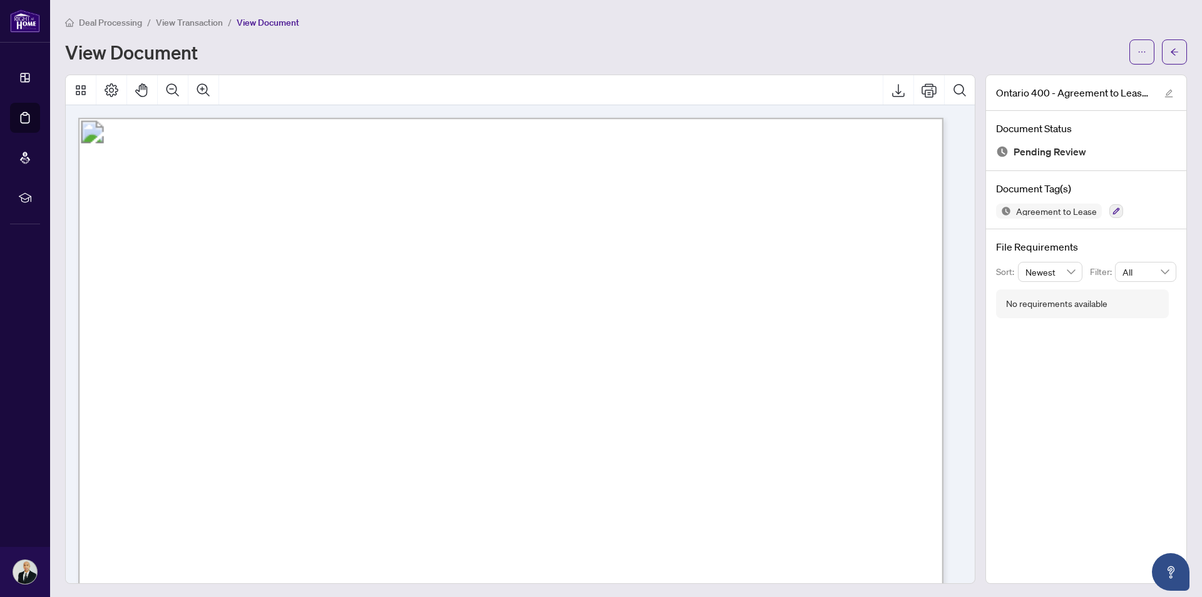  What do you see at coordinates (1086, 188) in the screenshot?
I see `h4: Document Tag(s)` at bounding box center [1086, 188].